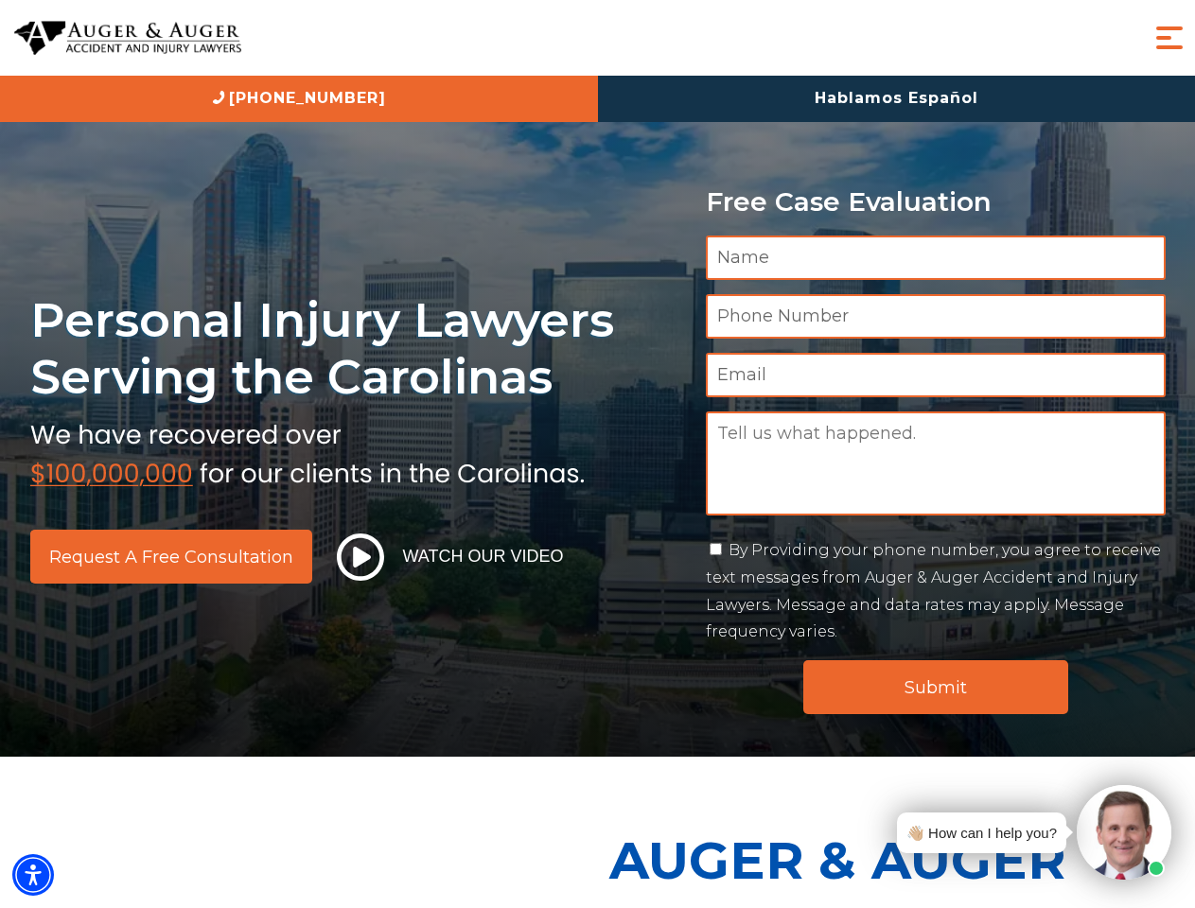 This screenshot has height=908, width=1195. What do you see at coordinates (171, 557) in the screenshot?
I see `span: Request a Free Consultation` at bounding box center [171, 557].